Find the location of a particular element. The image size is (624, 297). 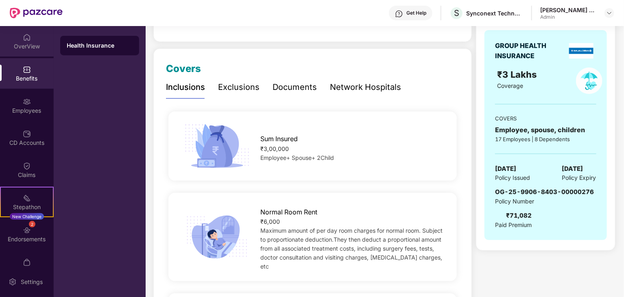

div: COVERS is located at coordinates (545, 118).